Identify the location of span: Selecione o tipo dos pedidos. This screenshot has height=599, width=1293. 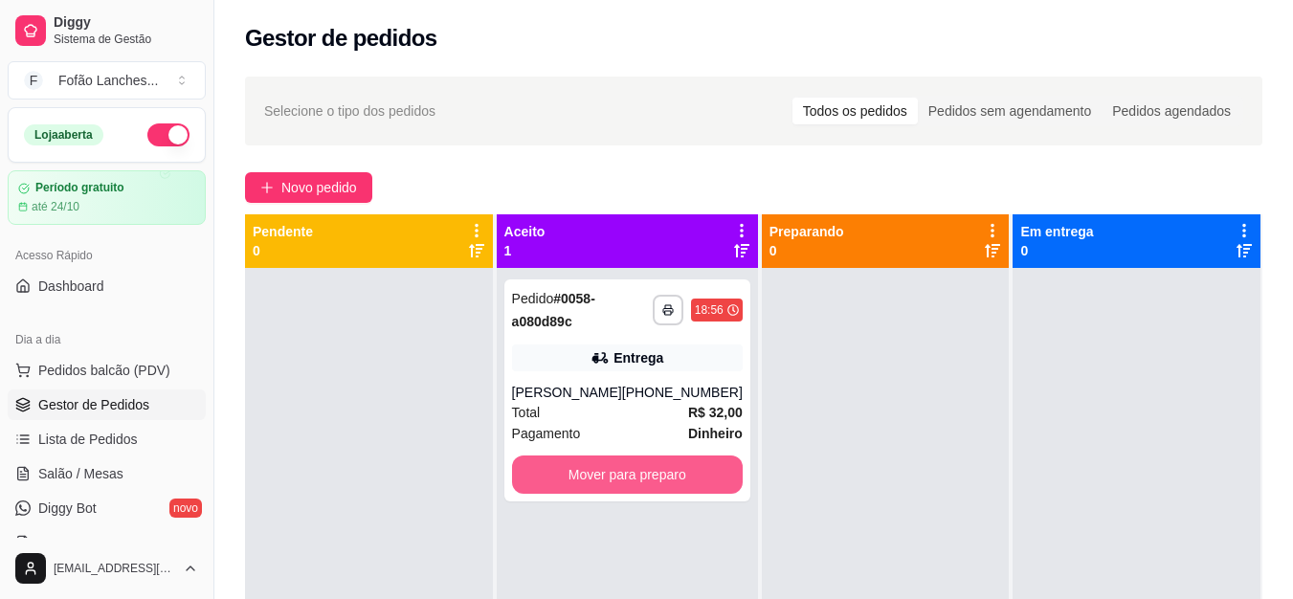
(349, 111).